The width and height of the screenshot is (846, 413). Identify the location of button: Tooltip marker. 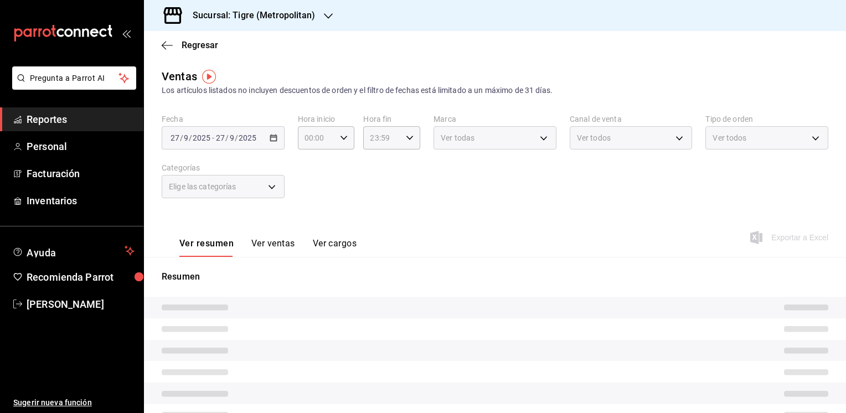
(209, 76).